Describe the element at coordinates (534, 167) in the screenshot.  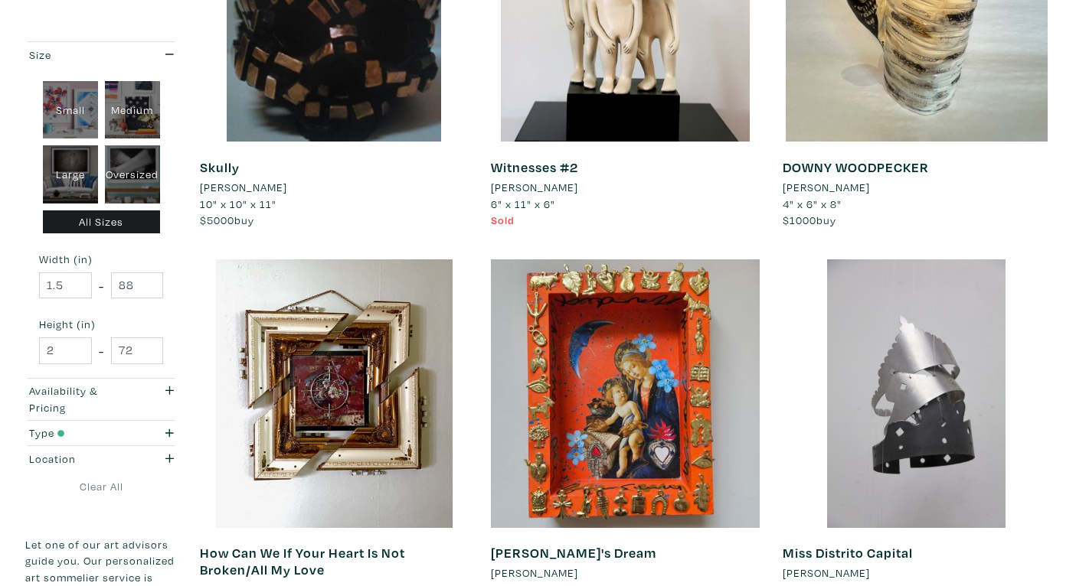
I see `a: Witnesses #2` at that location.